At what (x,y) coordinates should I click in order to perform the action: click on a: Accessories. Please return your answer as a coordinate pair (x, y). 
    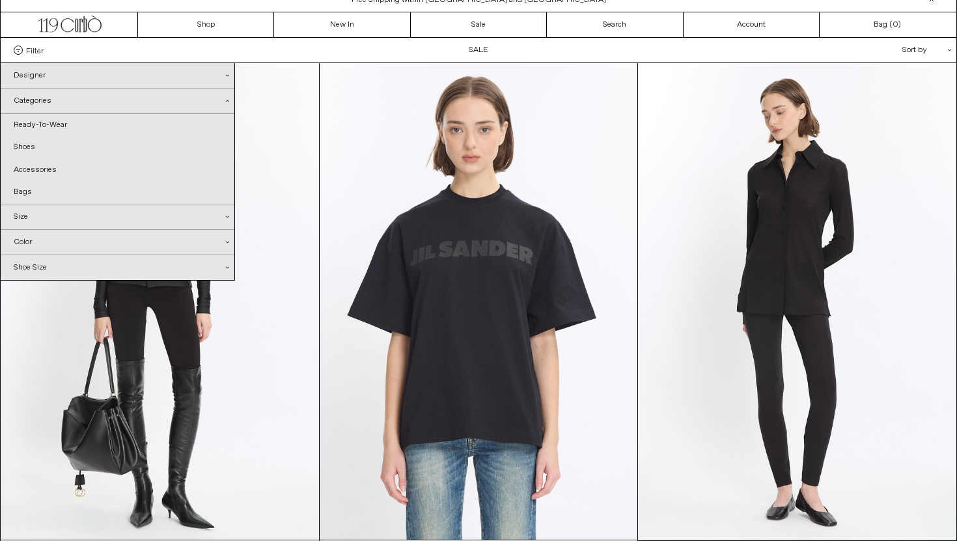
    Looking at the image, I should click on (117, 170).